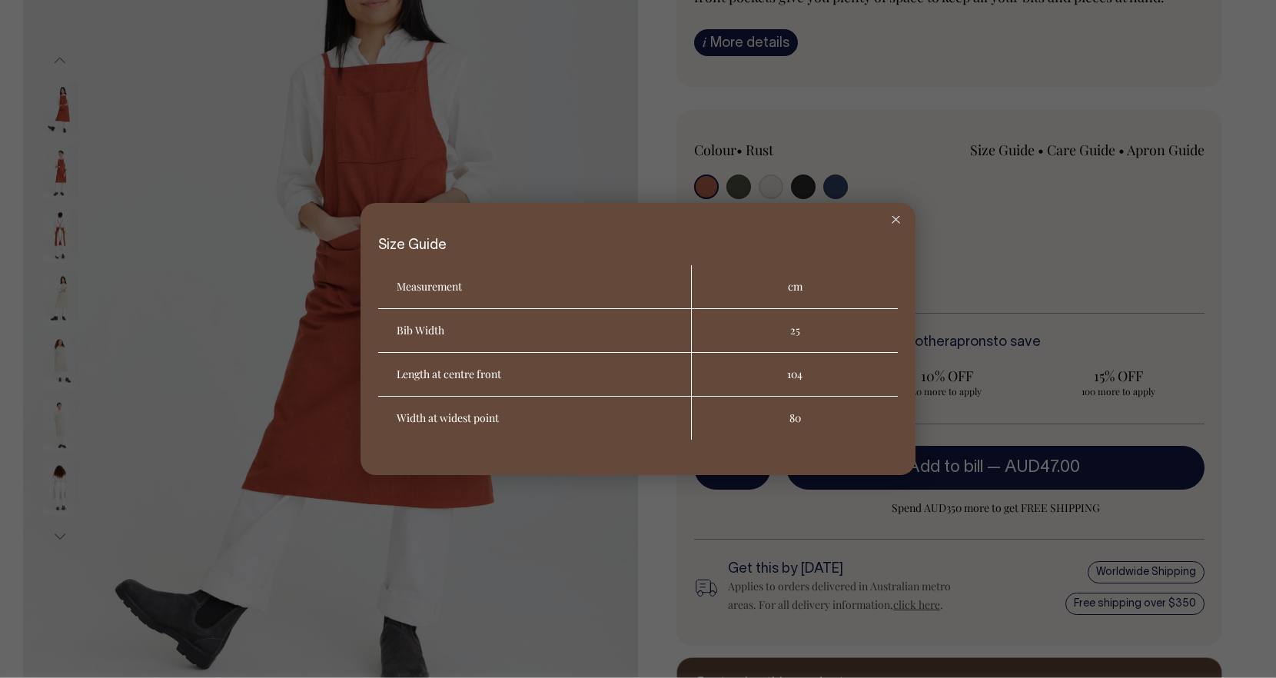 The height and width of the screenshot is (678, 1276). Describe the element at coordinates (535, 287) in the screenshot. I see `th: Measurement` at that location.